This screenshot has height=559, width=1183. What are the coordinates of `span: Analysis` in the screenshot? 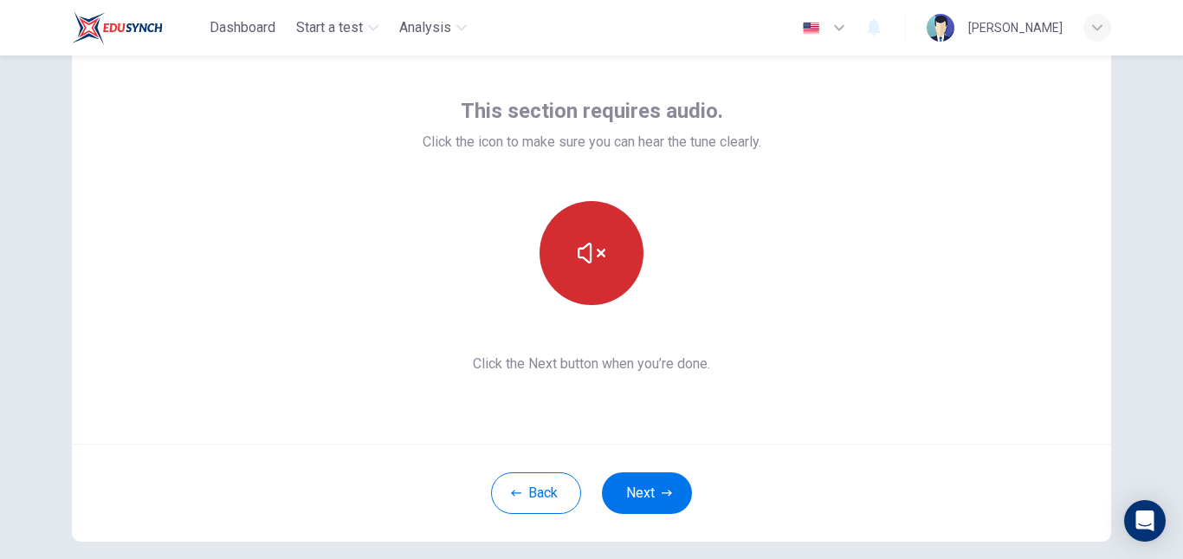 It's located at (425, 28).